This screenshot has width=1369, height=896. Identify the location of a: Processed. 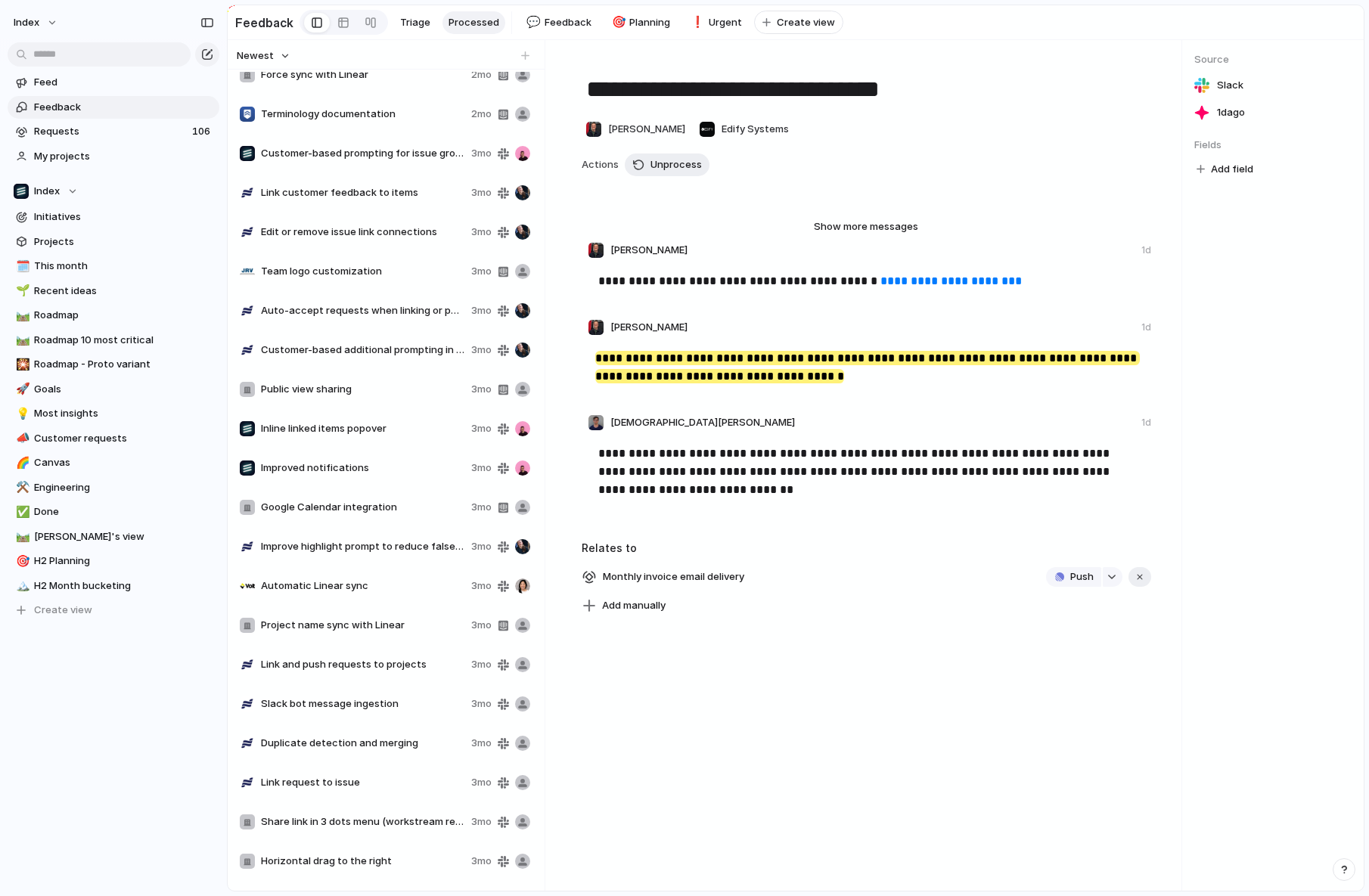
(474, 23).